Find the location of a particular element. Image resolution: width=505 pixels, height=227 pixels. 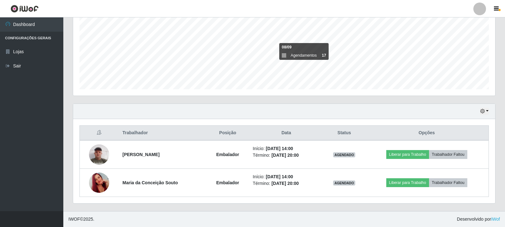

img: 1709375112510.jpeg is located at coordinates (99, 154).